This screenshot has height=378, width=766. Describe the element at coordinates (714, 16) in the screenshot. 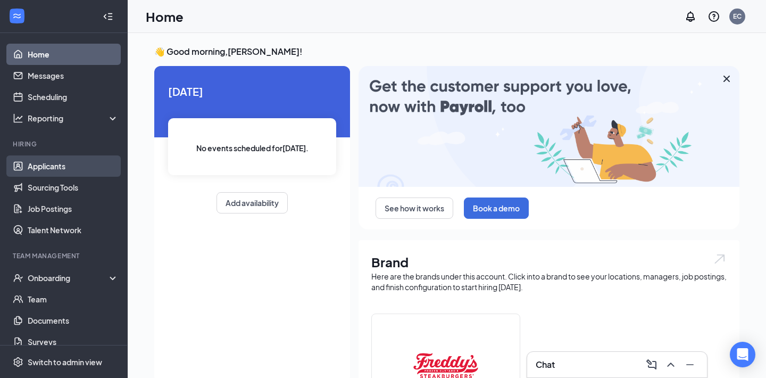

I see `svg: QuestionInfo` at that location.